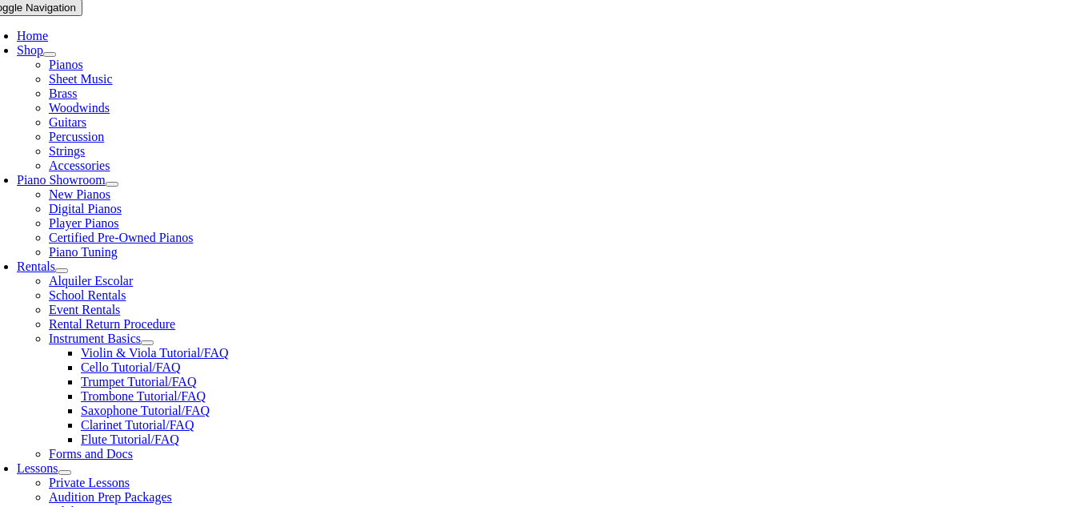 Image resolution: width=1081 pixels, height=507 pixels. Describe the element at coordinates (79, 107) in the screenshot. I see `span: Woodwinds` at that location.